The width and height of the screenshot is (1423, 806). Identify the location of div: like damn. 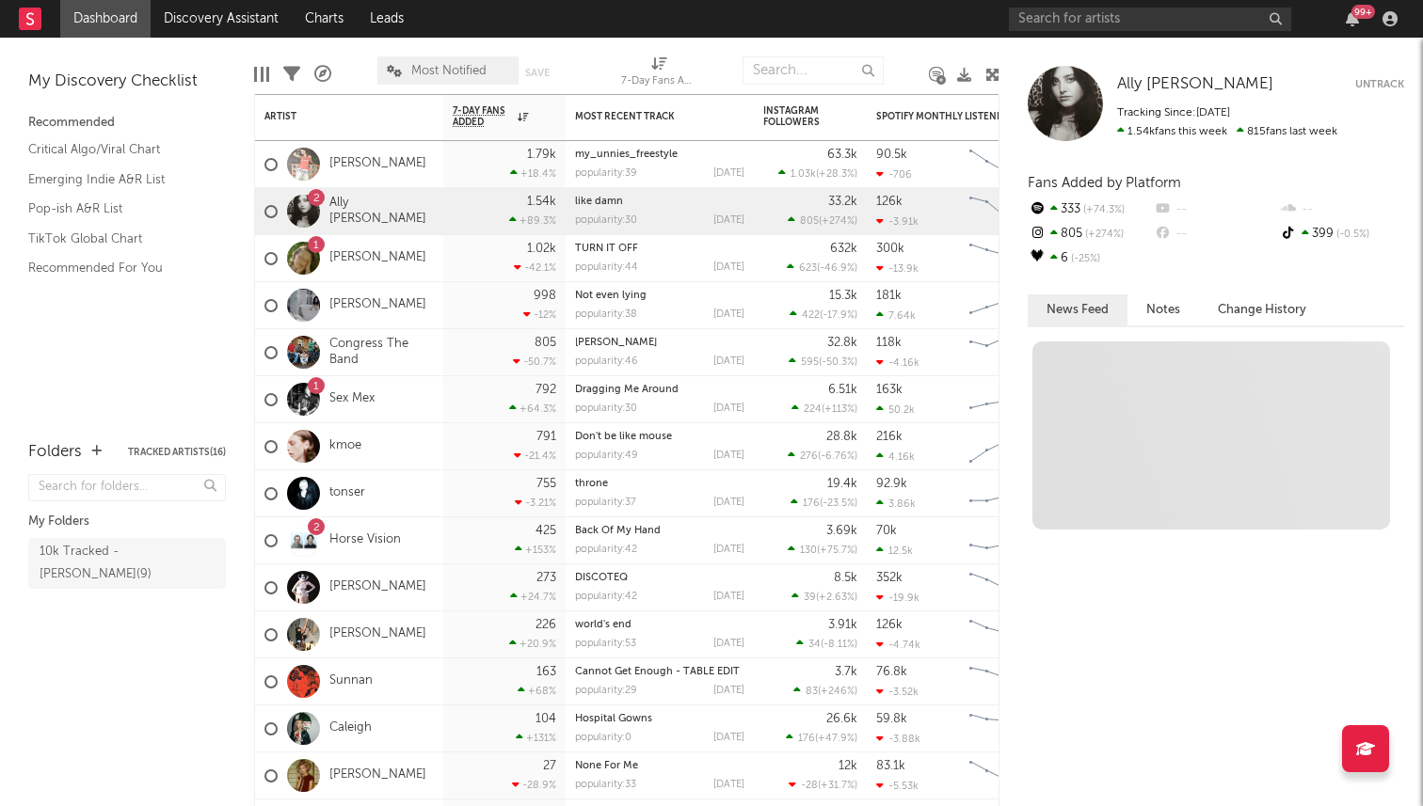
(660, 201).